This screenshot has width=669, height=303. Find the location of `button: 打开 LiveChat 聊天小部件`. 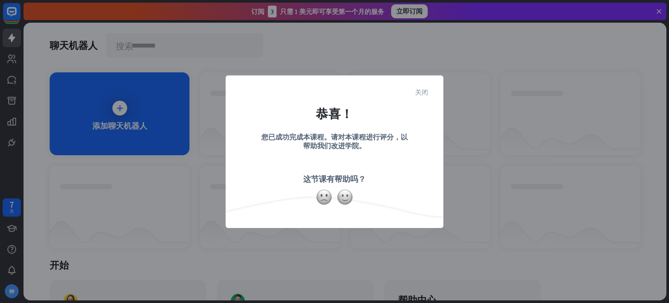

button: 打开 LiveChat 聊天小部件 is located at coordinates (20, 17).